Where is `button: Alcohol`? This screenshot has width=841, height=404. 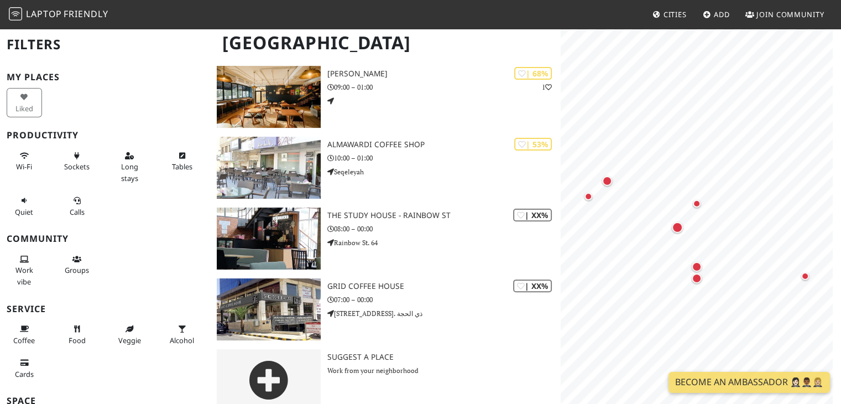 button: Alcohol is located at coordinates (182, 334).